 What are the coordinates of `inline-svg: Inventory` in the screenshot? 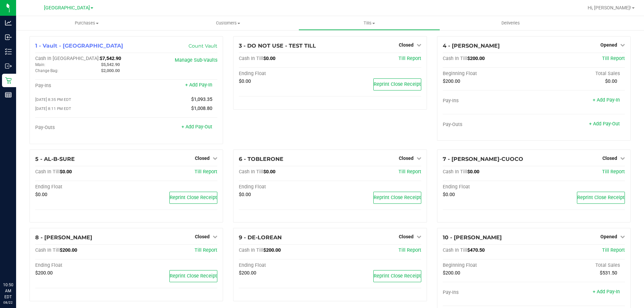 It's located at (8, 52).